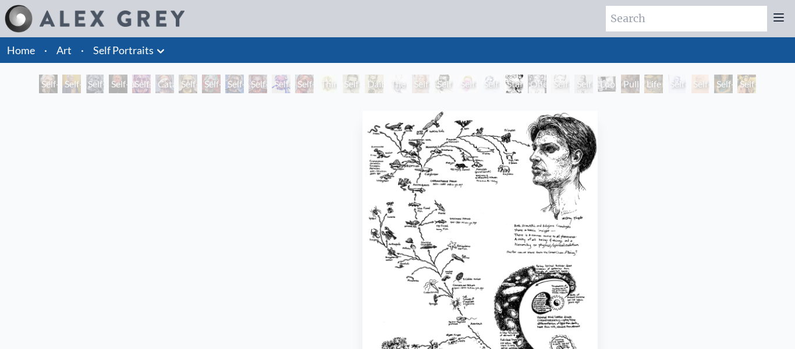 This screenshot has height=349, width=795. I want to click on a: Self Portraits, so click(123, 50).